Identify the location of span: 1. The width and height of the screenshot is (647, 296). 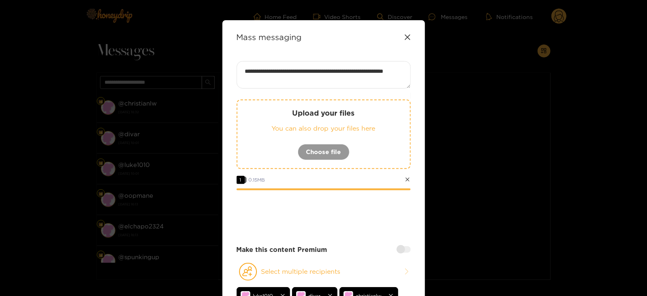
(241, 180).